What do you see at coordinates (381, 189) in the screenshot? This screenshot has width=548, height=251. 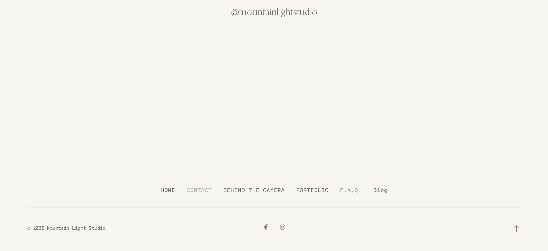 I see `a: Blog` at bounding box center [381, 189].